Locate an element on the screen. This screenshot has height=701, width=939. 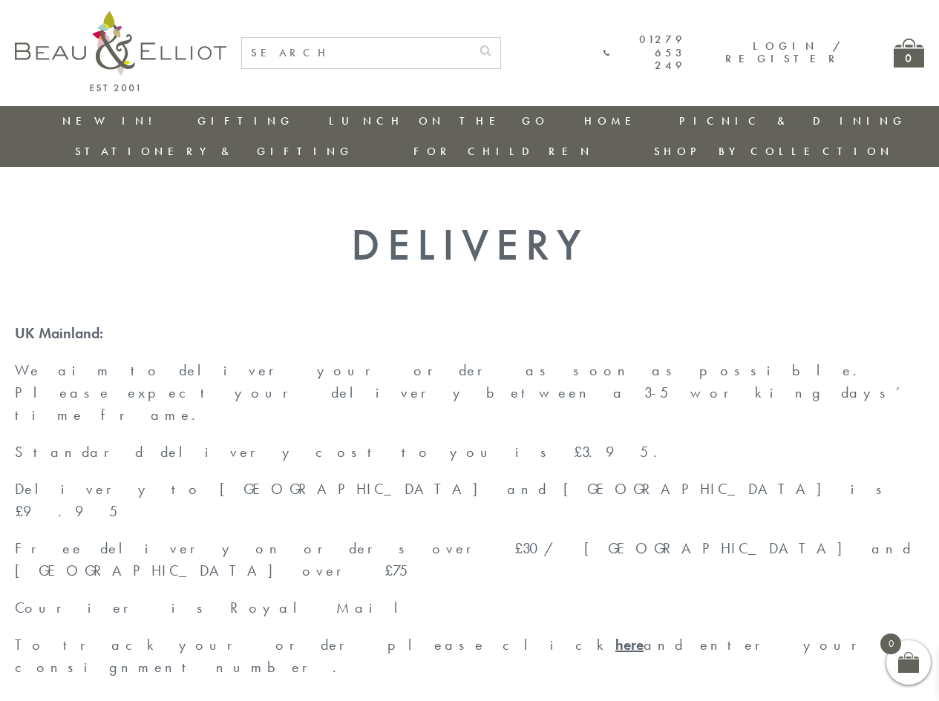
a: Login / Register is located at coordinates (783, 52).